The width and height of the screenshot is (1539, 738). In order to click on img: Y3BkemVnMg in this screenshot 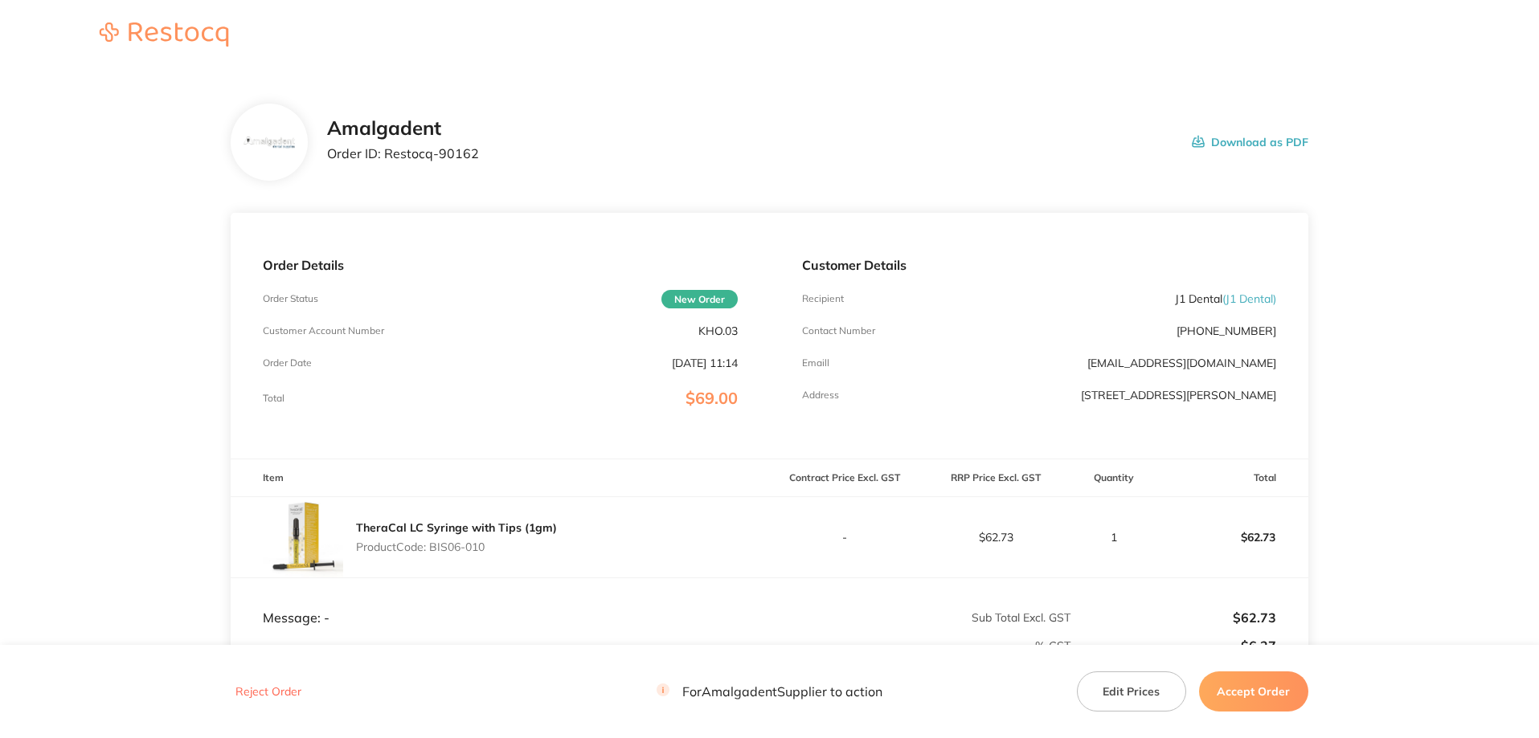, I will do `click(303, 538)`.